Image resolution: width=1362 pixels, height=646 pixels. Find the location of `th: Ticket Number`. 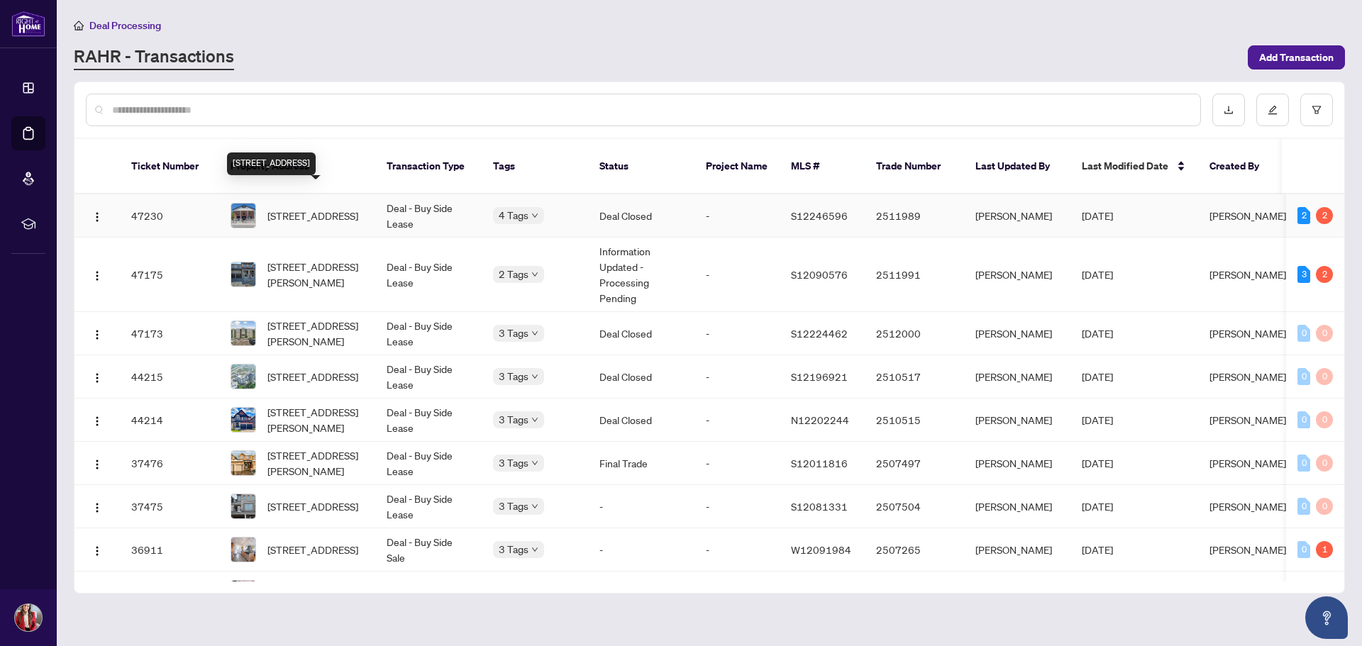

th: Ticket Number is located at coordinates (170, 167).